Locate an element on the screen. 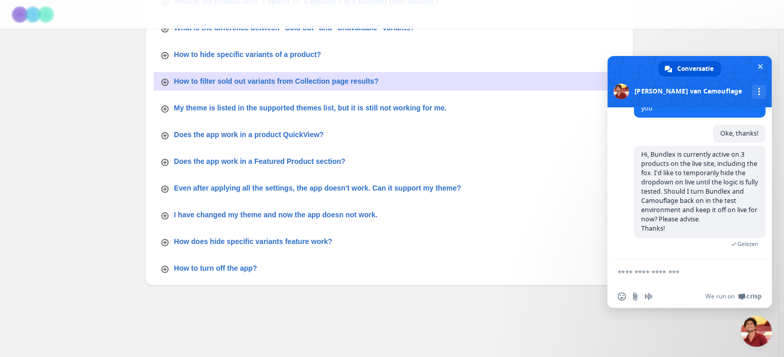 The height and width of the screenshot is (357, 784). p: How to filter sold out variants from Collection page results? is located at coordinates (276, 81).